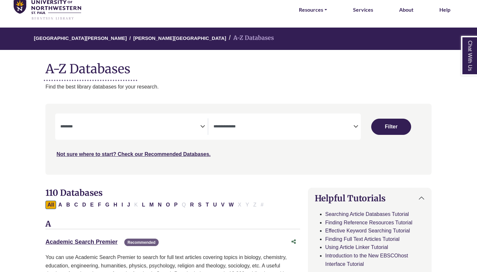 The height and width of the screenshot is (272, 477). I want to click on a: Finding Full Text Articles Tutorial, so click(362, 239).